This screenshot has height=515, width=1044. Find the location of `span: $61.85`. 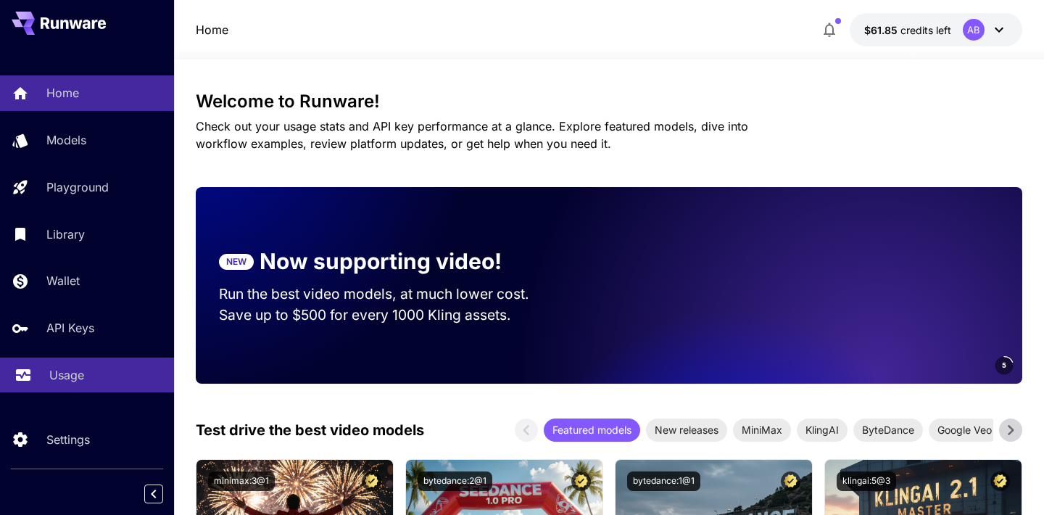

span: $61.85 is located at coordinates (882, 30).